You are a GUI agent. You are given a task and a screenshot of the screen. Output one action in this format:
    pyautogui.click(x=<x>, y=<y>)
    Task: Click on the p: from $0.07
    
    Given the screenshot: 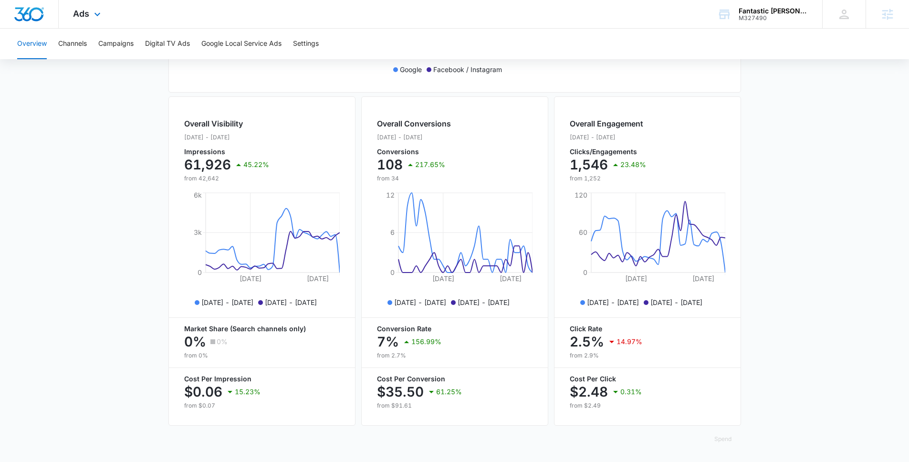 What is the action you would take?
    pyautogui.click(x=262, y=405)
    